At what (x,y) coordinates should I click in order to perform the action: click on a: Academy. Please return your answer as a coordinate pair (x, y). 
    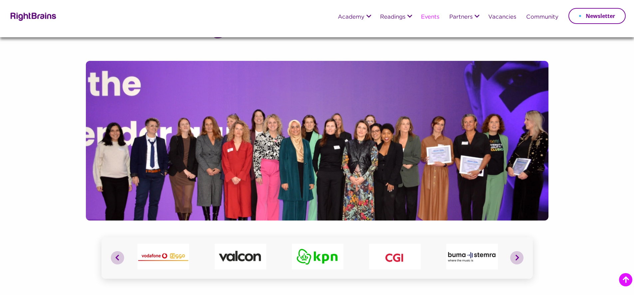
    Looking at the image, I should click on (351, 17).